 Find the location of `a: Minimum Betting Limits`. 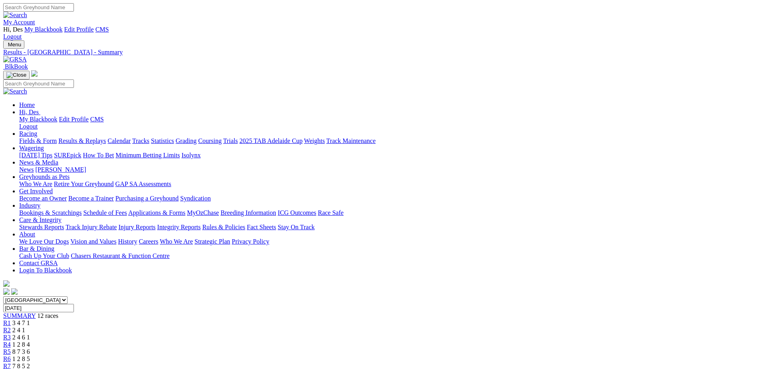

a: Minimum Betting Limits is located at coordinates (147, 155).